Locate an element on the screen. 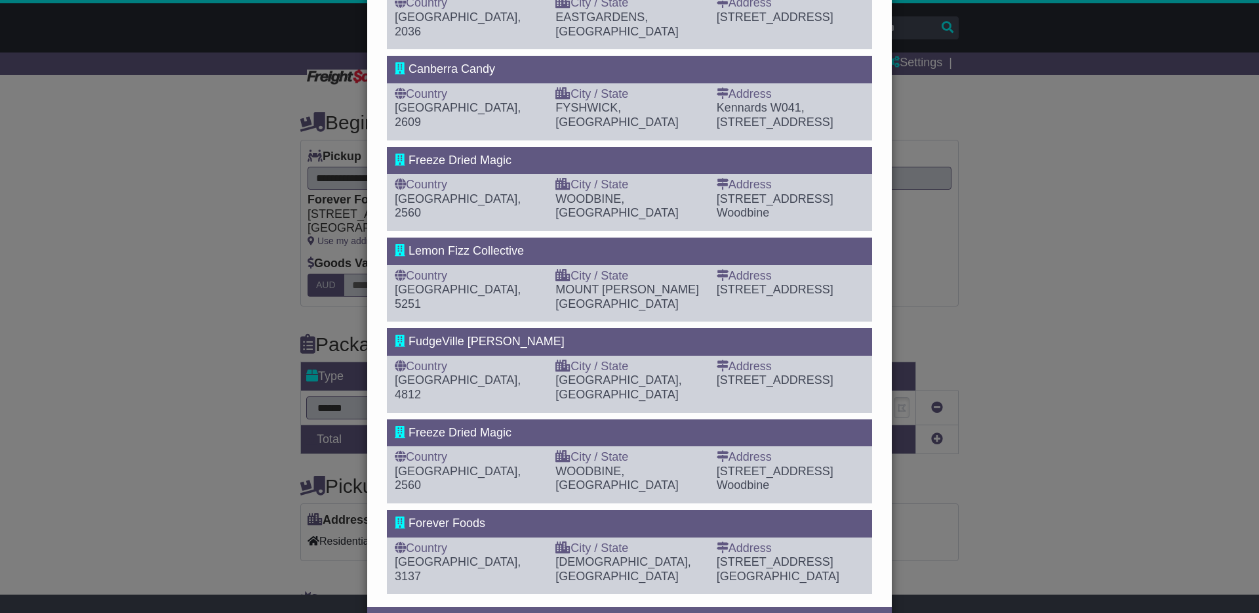  span: Forever Foods is located at coordinates (447, 523).